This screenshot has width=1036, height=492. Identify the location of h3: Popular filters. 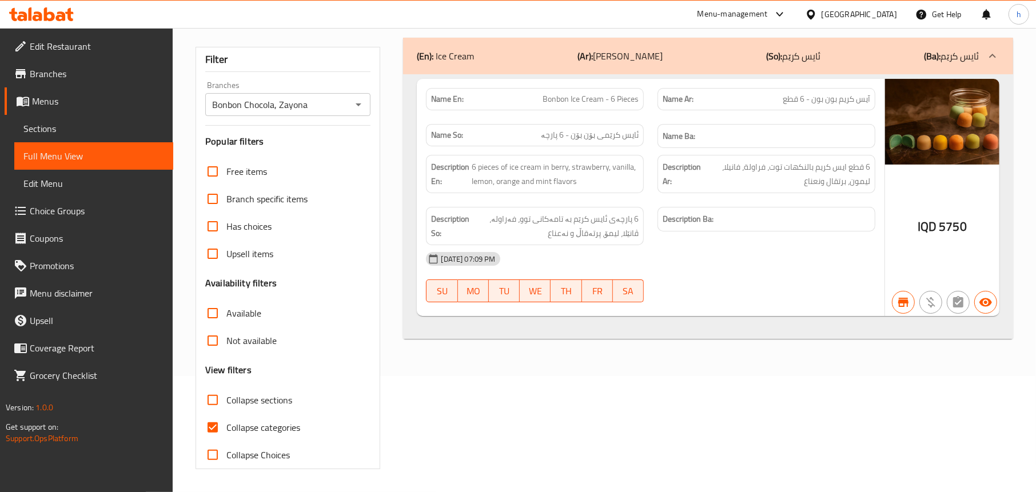
(288, 141).